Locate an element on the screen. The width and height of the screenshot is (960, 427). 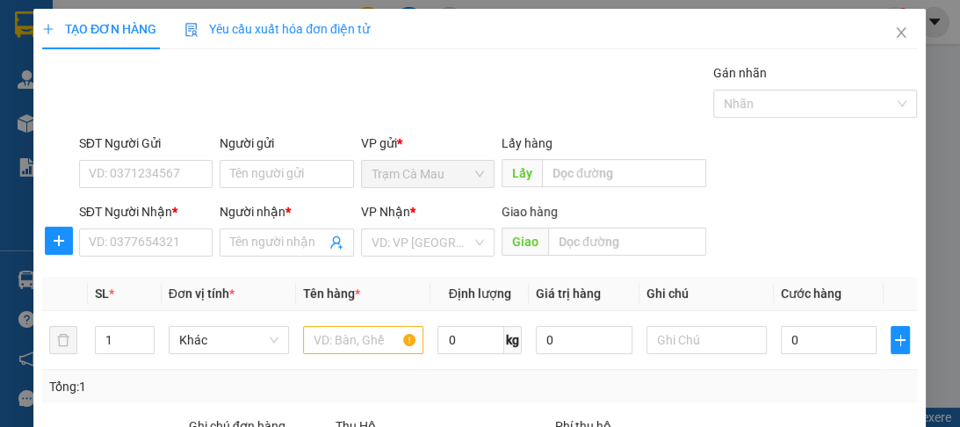
span: Lấy hàng is located at coordinates (527, 143).